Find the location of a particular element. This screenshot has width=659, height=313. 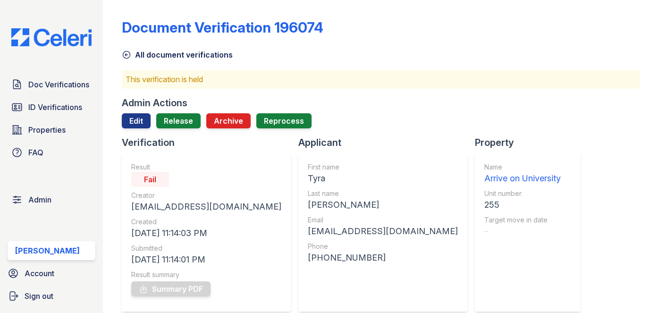

span: Account is located at coordinates (39, 273).